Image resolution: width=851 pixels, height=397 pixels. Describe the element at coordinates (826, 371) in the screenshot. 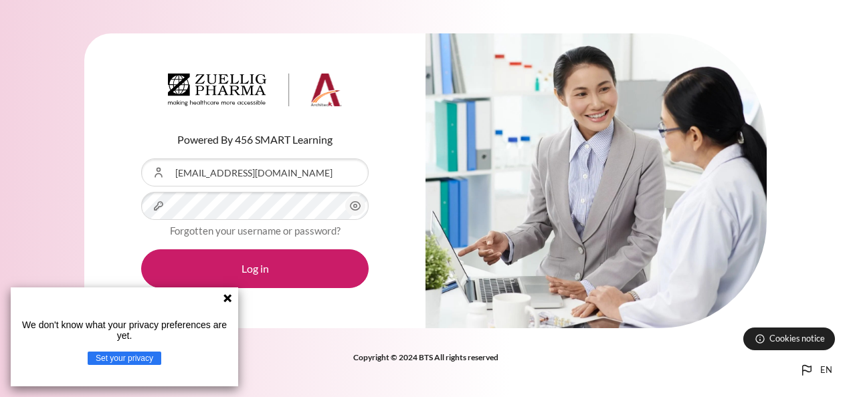

I see `span: en` at that location.